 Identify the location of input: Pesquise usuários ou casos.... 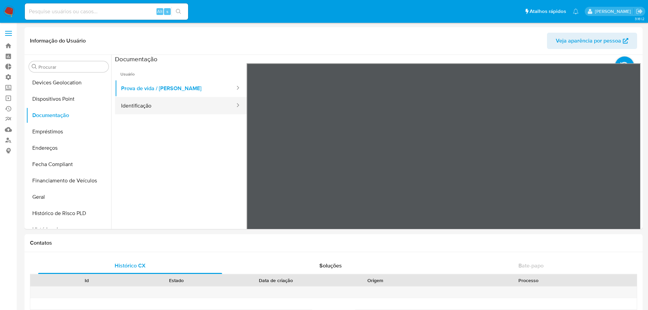
(107, 12).